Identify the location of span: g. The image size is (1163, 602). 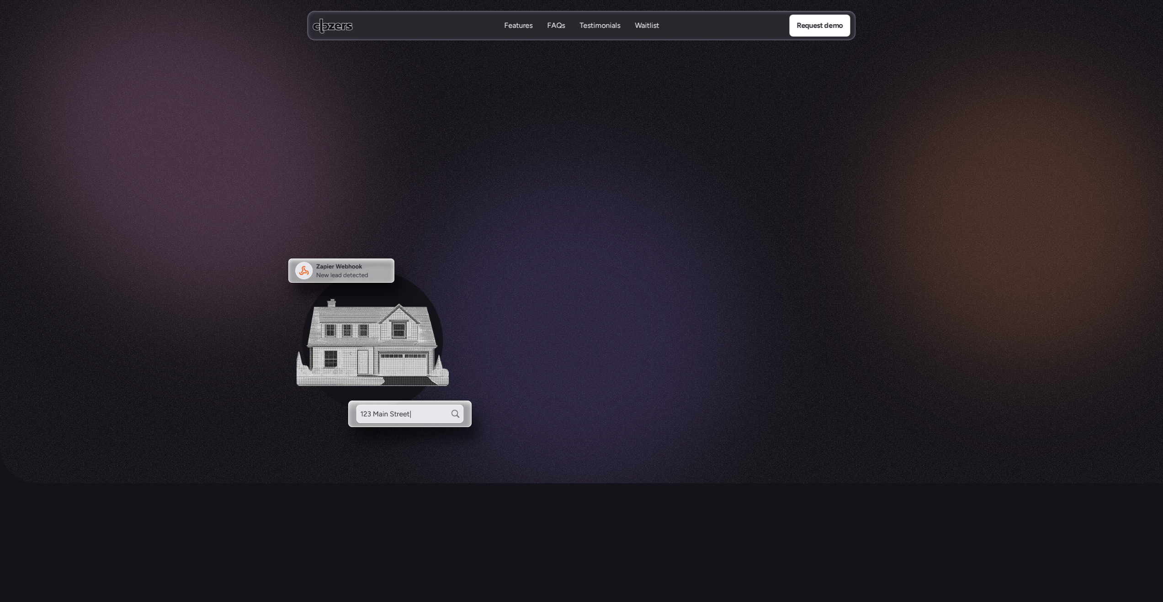
(593, 160).